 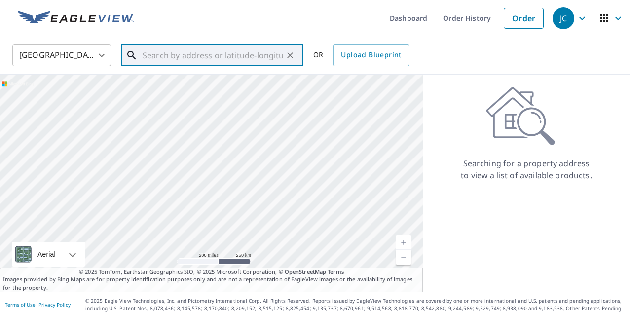 I want to click on a: Privacy Policy, so click(x=54, y=304).